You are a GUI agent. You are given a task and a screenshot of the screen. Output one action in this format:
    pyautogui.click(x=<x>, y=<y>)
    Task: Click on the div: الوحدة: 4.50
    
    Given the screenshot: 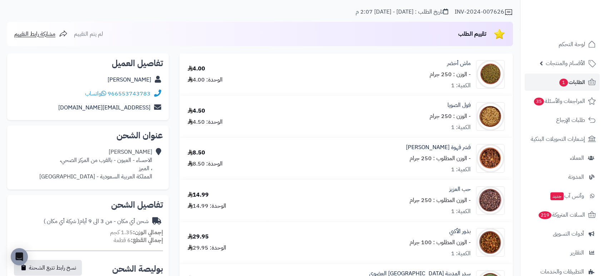 What is the action you would take?
    pyautogui.click(x=205, y=122)
    